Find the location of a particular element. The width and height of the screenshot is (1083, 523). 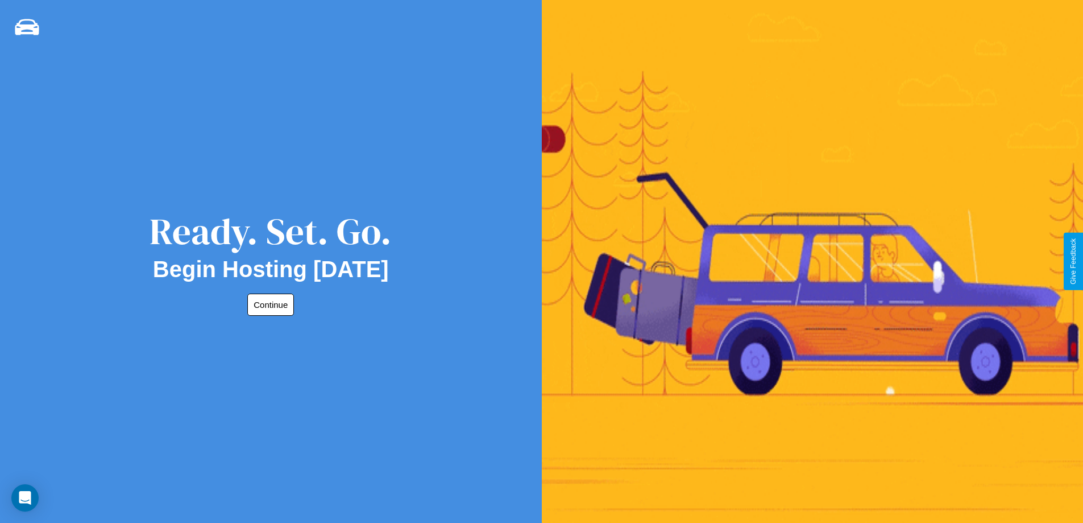

div: Give Feedback is located at coordinates (1074, 261).